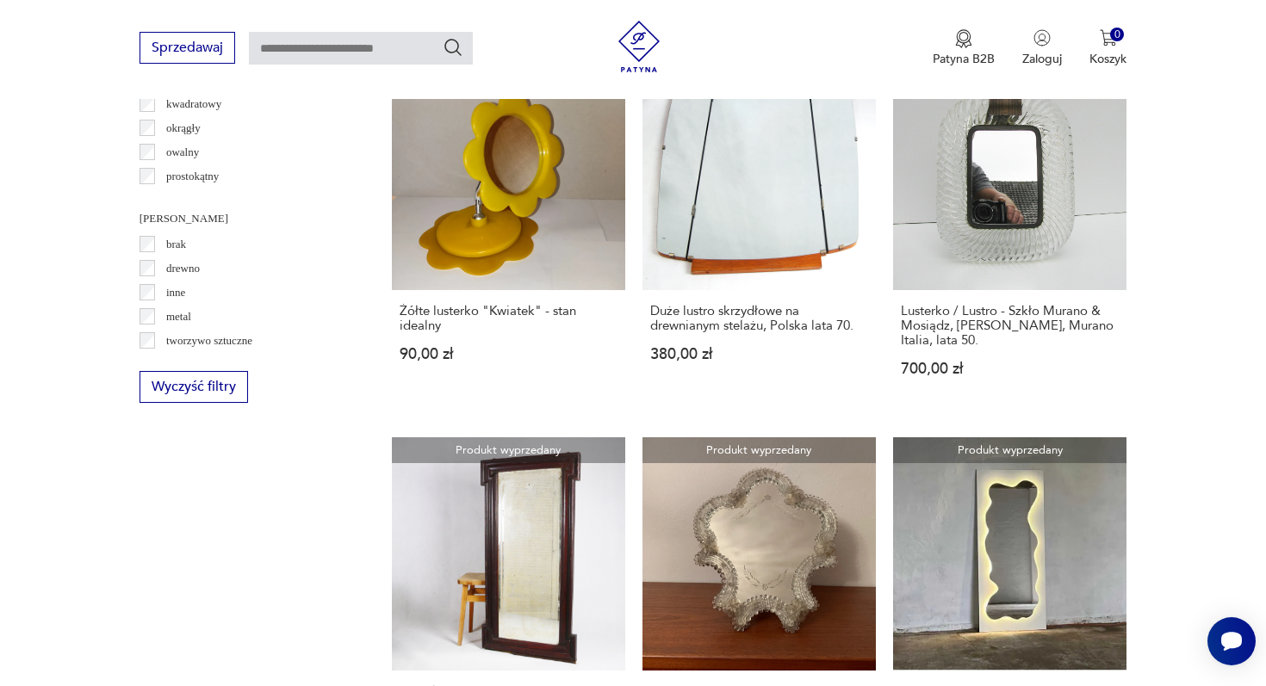  What do you see at coordinates (1042, 38) in the screenshot?
I see `img: Ikonka użytkownika` at bounding box center [1042, 38].